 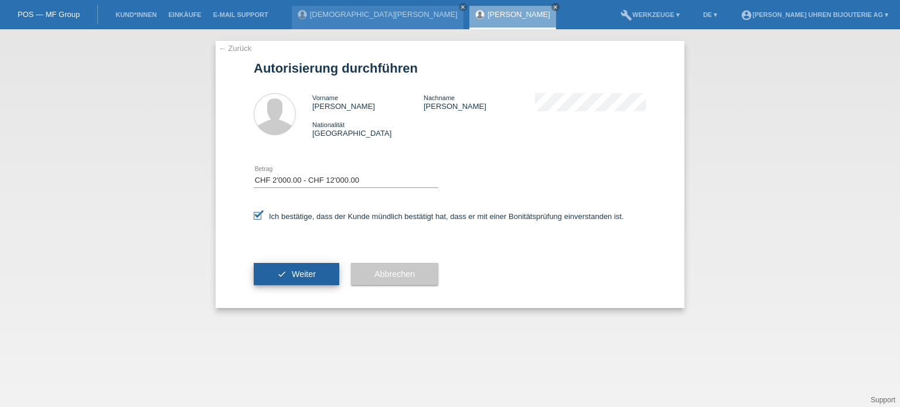 What do you see at coordinates (883, 400) in the screenshot?
I see `a: Support` at bounding box center [883, 400].